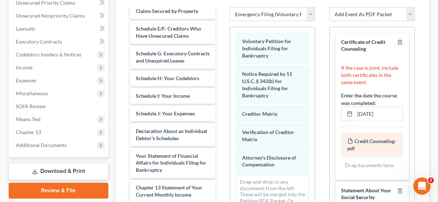 The height and width of the screenshot is (202, 438). I want to click on span: Income, so click(24, 67).